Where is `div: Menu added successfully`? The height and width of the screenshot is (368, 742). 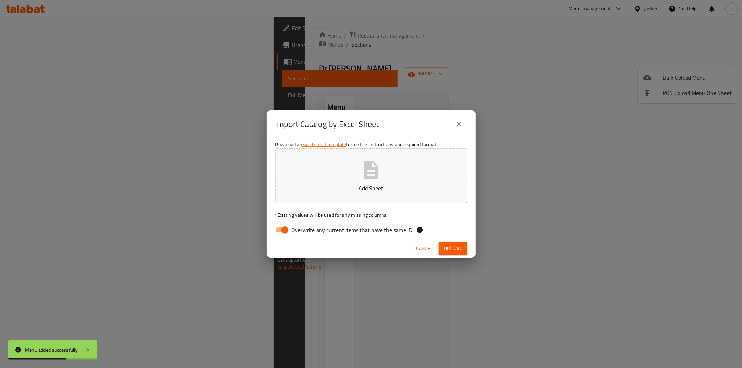
div: Menu added successfully is located at coordinates (51, 350).